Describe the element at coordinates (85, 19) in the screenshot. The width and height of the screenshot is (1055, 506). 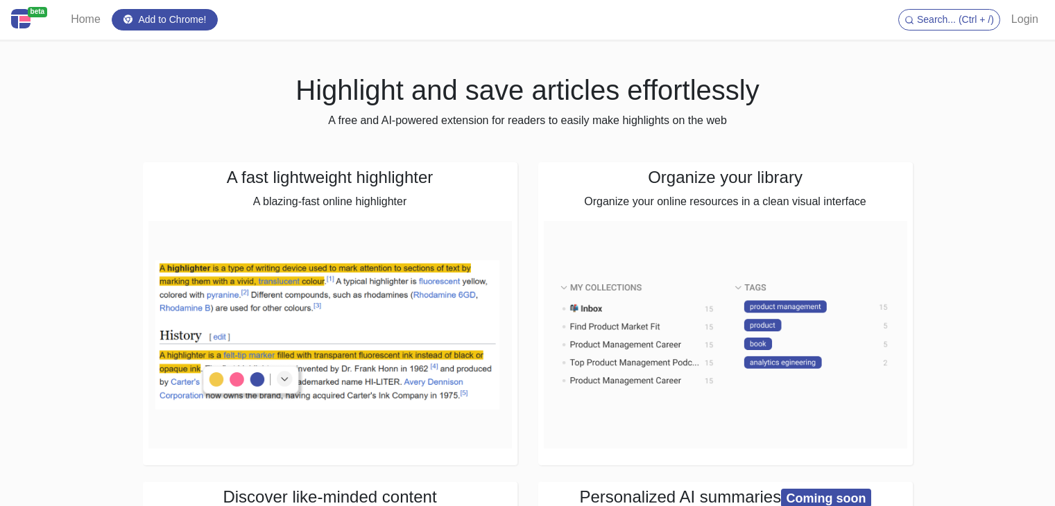
I see `a: Home` at that location.